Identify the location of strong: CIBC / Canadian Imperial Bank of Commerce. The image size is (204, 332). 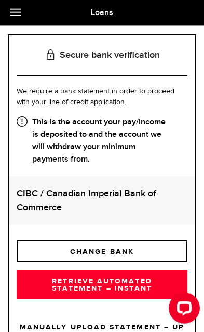
(102, 201).